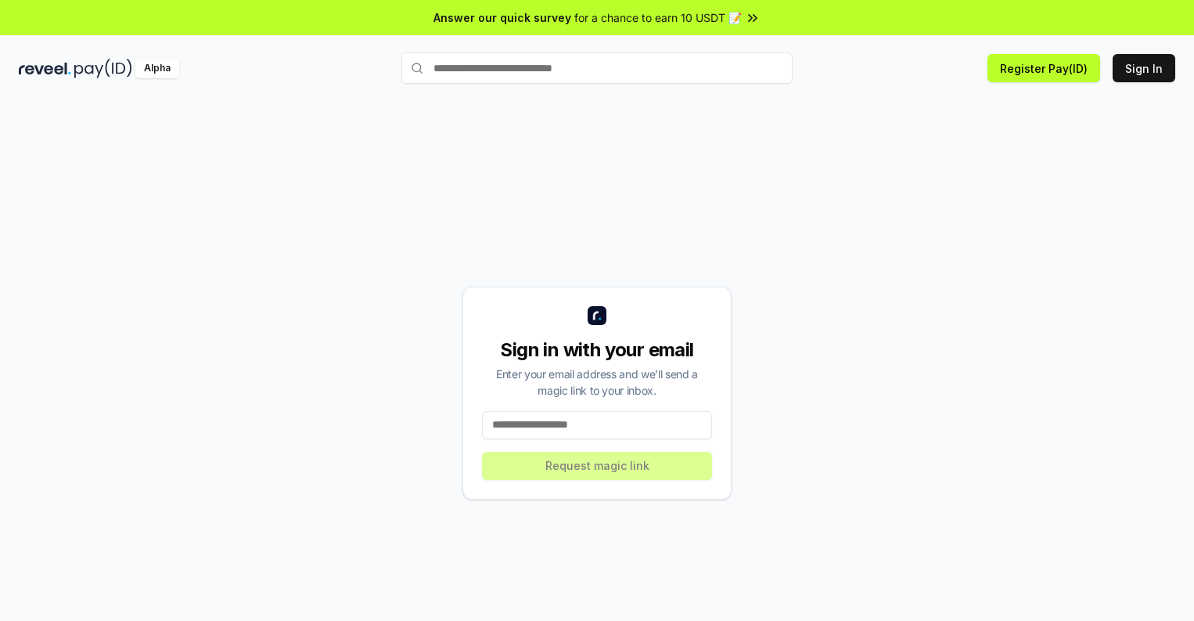 The image size is (1194, 621). What do you see at coordinates (103, 68) in the screenshot?
I see `img: pay_id` at bounding box center [103, 68].